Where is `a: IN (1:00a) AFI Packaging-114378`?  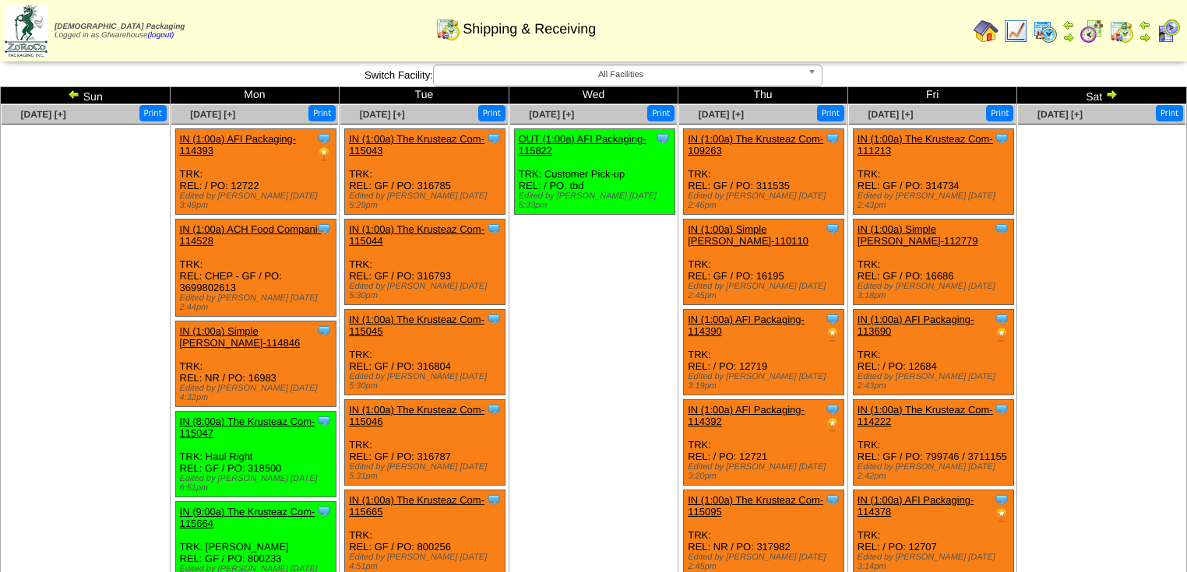 a: IN (1:00a) AFI Packaging-114378 is located at coordinates (916, 506).